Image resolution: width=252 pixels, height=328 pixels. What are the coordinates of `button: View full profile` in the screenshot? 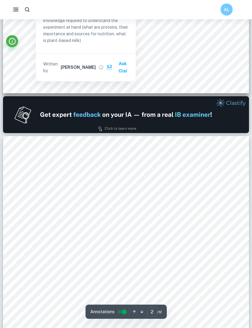 It's located at (101, 68).